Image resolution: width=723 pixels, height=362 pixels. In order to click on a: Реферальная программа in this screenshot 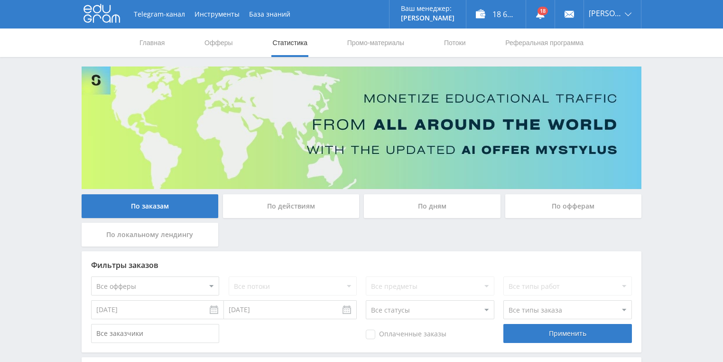, I will do `click(544, 43)`.